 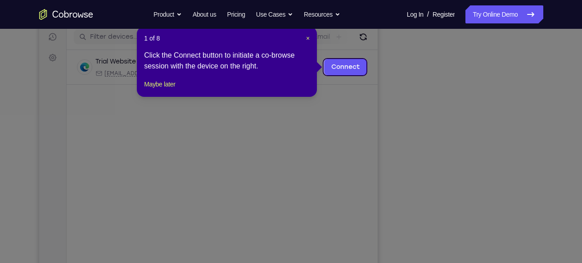 I want to click on a: About us, so click(x=204, y=14).